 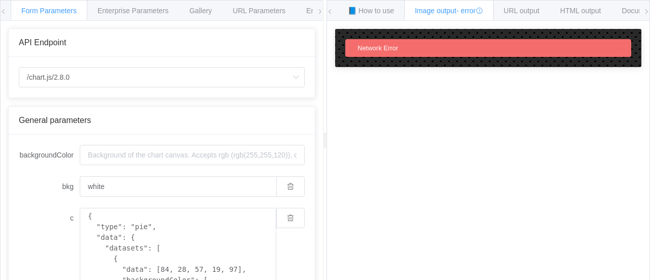 What do you see at coordinates (371, 11) in the screenshot?
I see `span: 📘 How to use` at bounding box center [371, 11].